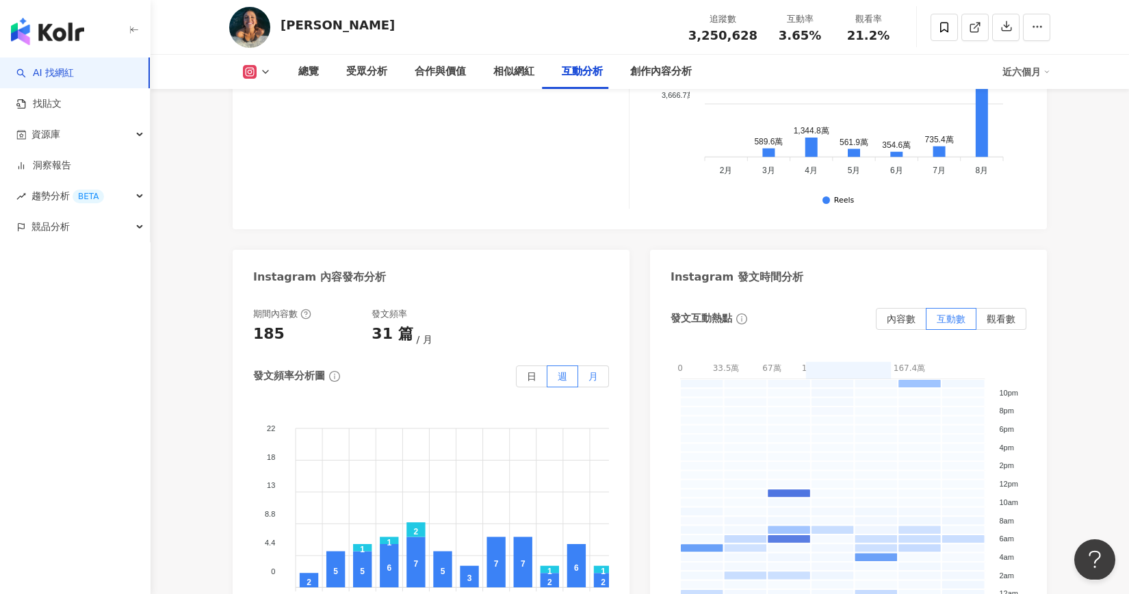 This screenshot has width=1129, height=594. I want to click on tspan: 6月, so click(897, 170).